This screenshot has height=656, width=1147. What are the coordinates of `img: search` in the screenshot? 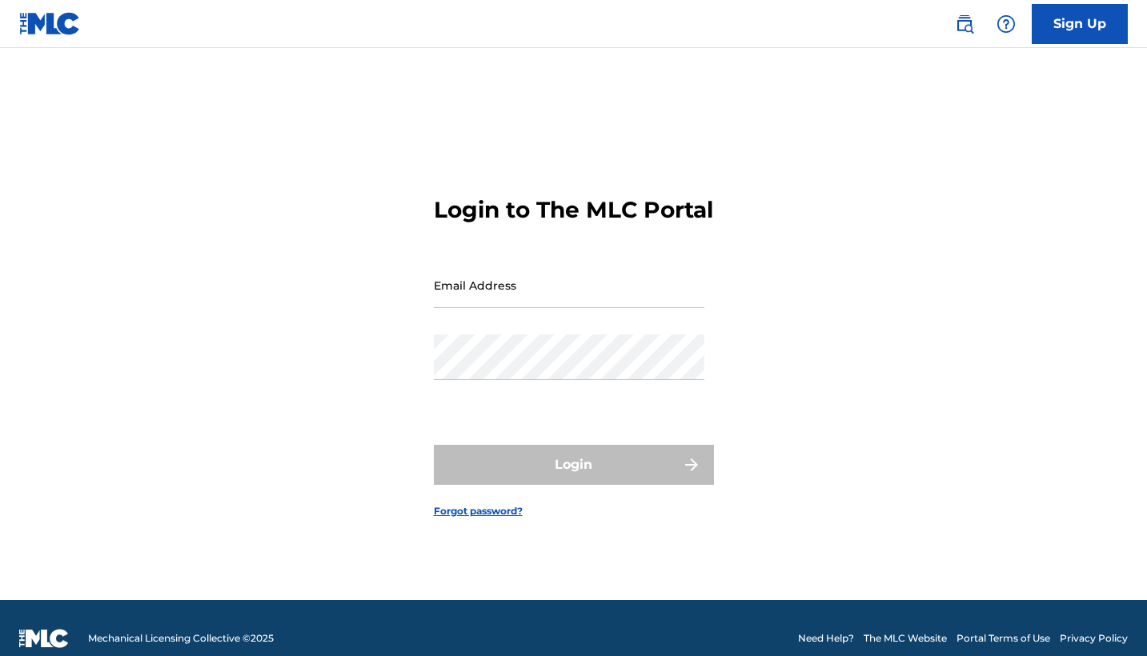 It's located at (964, 24).